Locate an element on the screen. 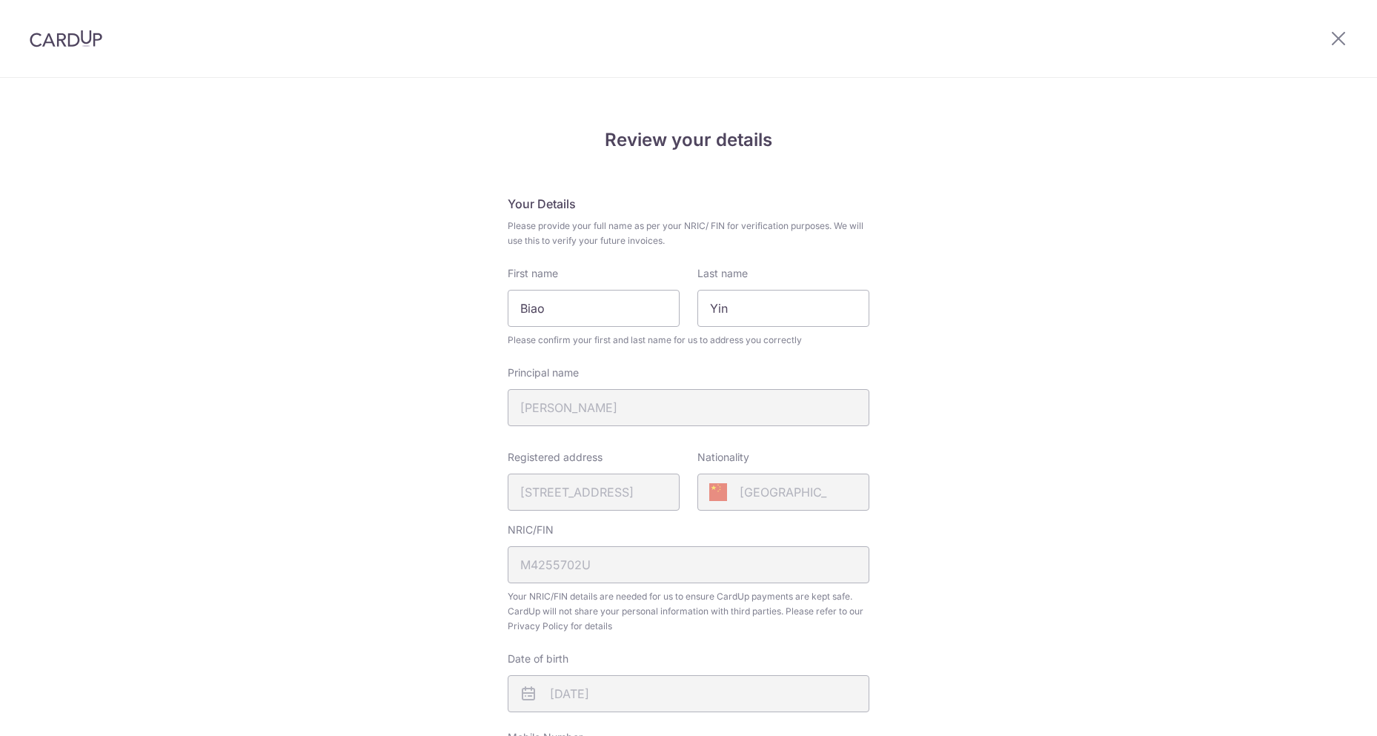 The width and height of the screenshot is (1377, 736). span: Please provide your full name as per your NRIC/ FIN for verification purposes. We will use this t... is located at coordinates (689, 233).